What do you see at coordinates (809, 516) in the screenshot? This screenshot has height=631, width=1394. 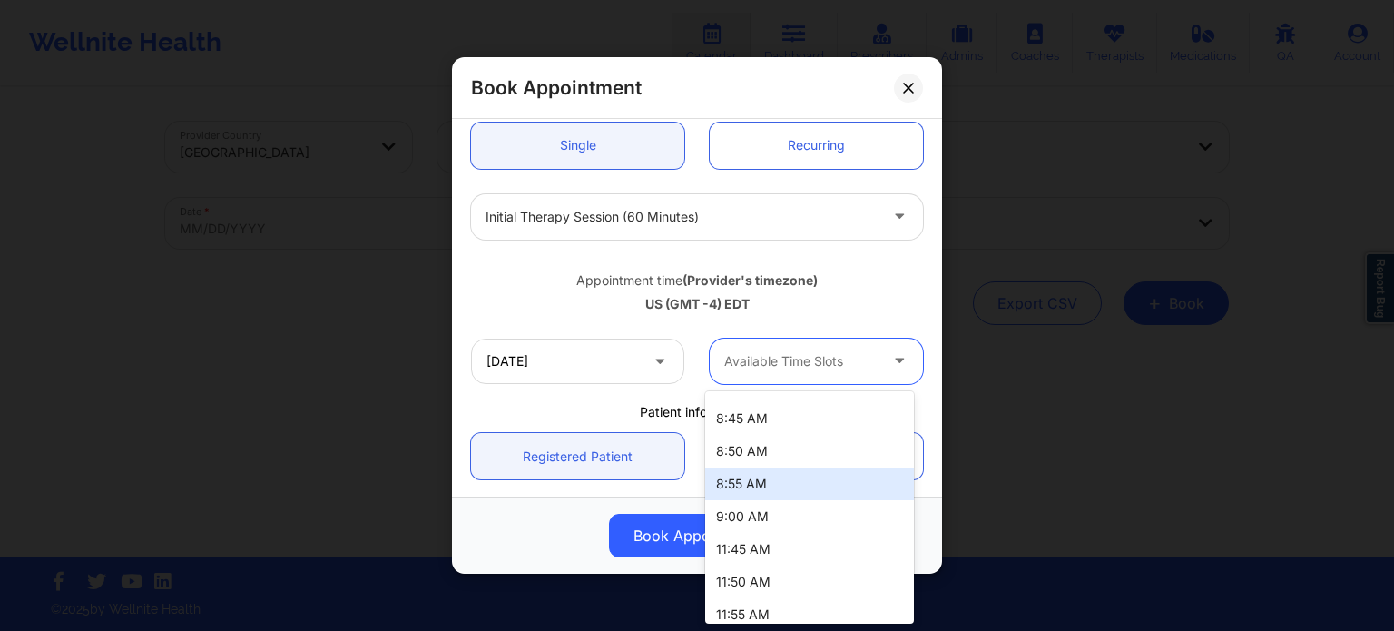 I see `div: 9:00 AM` at bounding box center [809, 516].